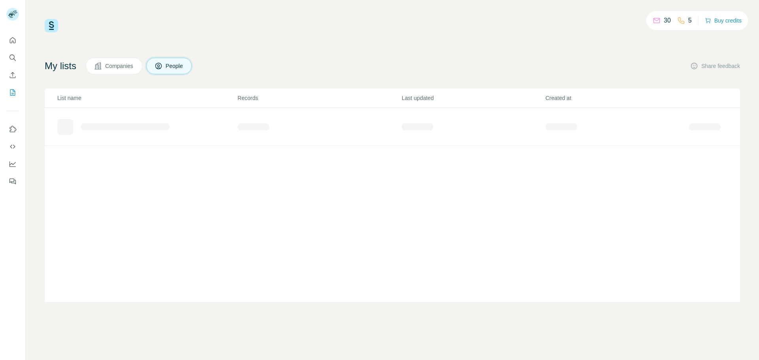 The height and width of the screenshot is (360, 759). Describe the element at coordinates (13, 40) in the screenshot. I see `button: Quick start` at that location.